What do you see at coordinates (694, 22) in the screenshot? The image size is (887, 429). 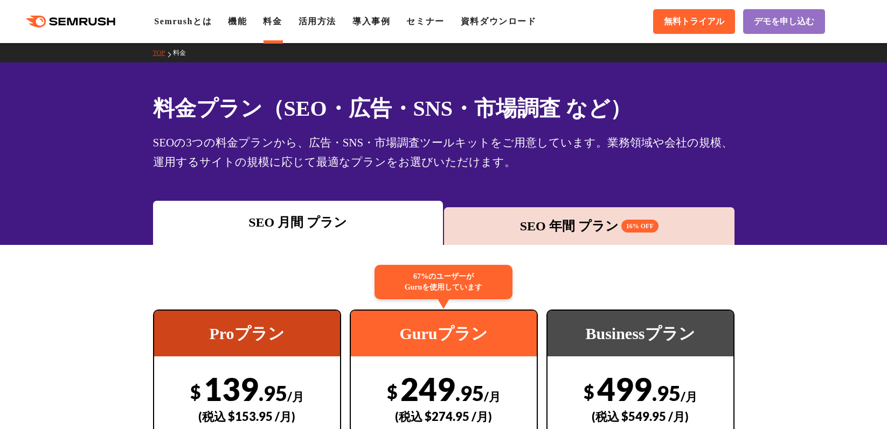 I see `a: 無料トライアル` at bounding box center [694, 22].